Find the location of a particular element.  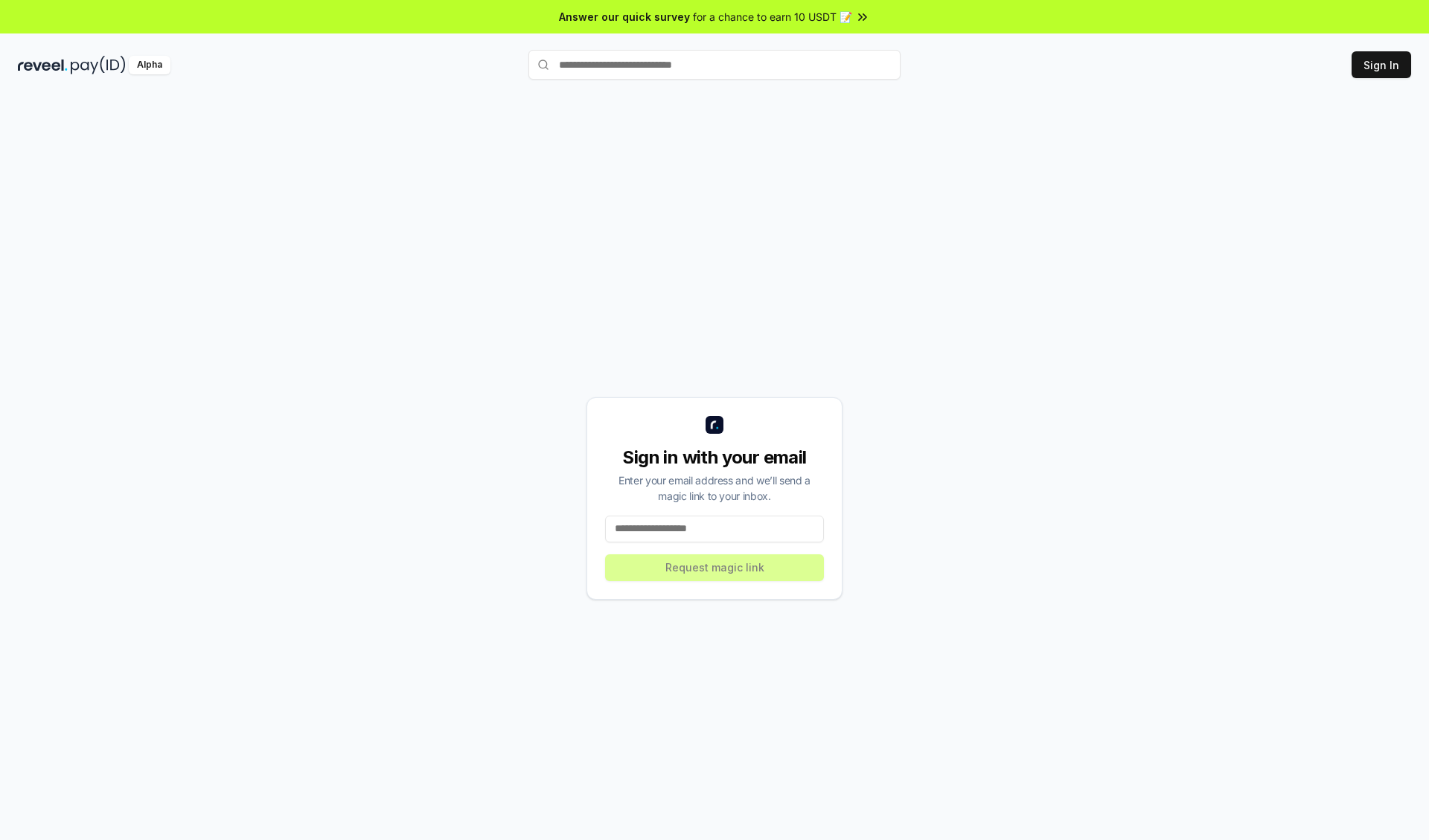

img: reveel_dark is located at coordinates (42, 65).